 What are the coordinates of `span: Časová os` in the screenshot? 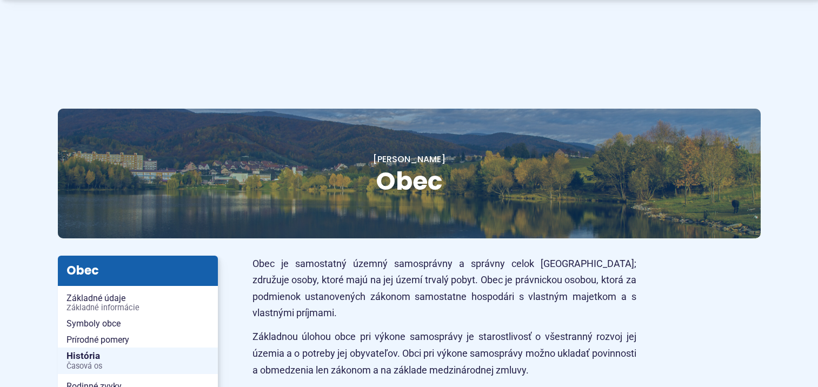 It's located at (138, 367).